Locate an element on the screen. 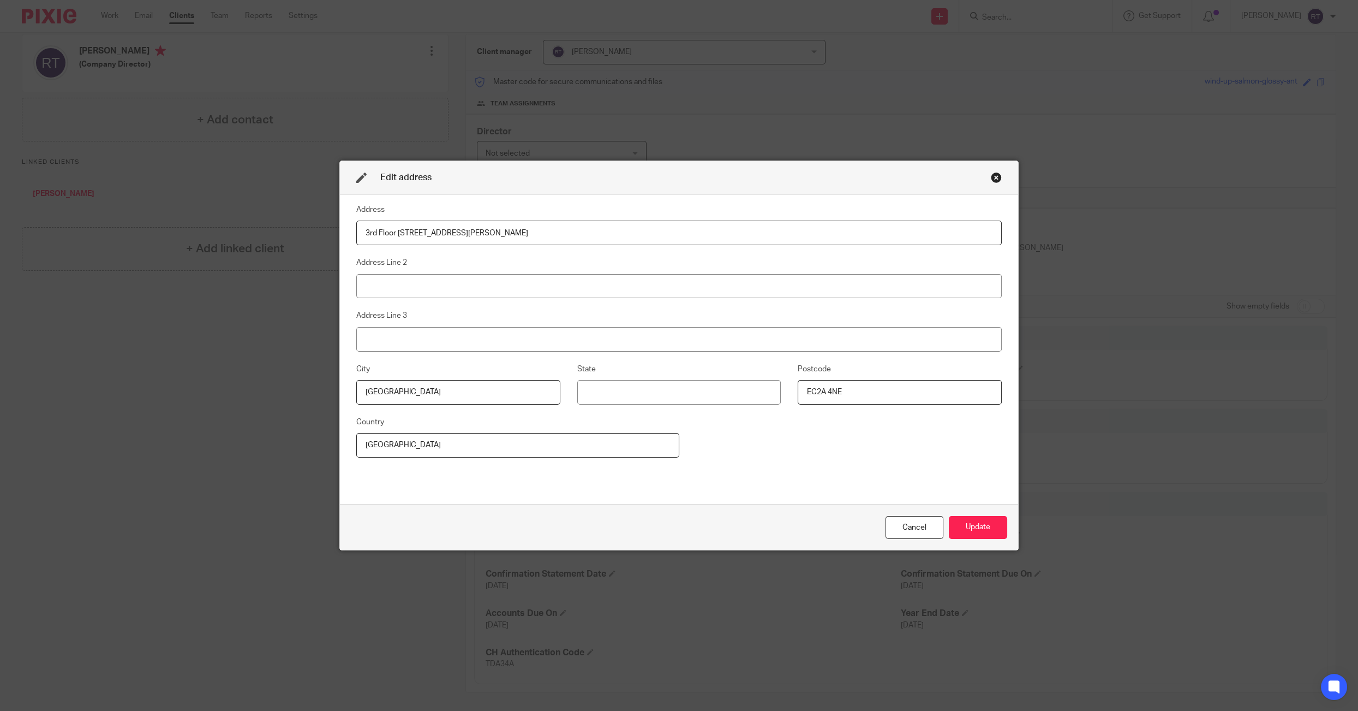  label: Country is located at coordinates (370, 422).